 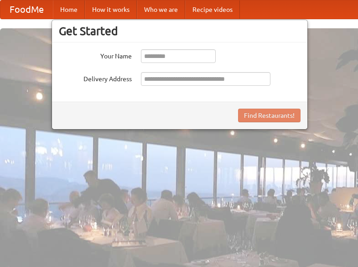 What do you see at coordinates (161, 10) in the screenshot?
I see `a: Who we are` at bounding box center [161, 10].